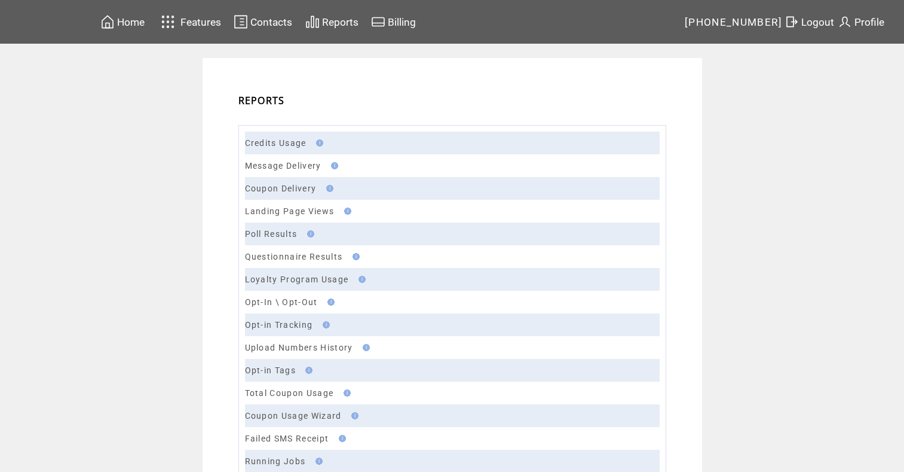 The height and width of the screenshot is (472, 904). Describe the element at coordinates (293, 415) in the screenshot. I see `a: Coupon Usage Wizard` at that location.